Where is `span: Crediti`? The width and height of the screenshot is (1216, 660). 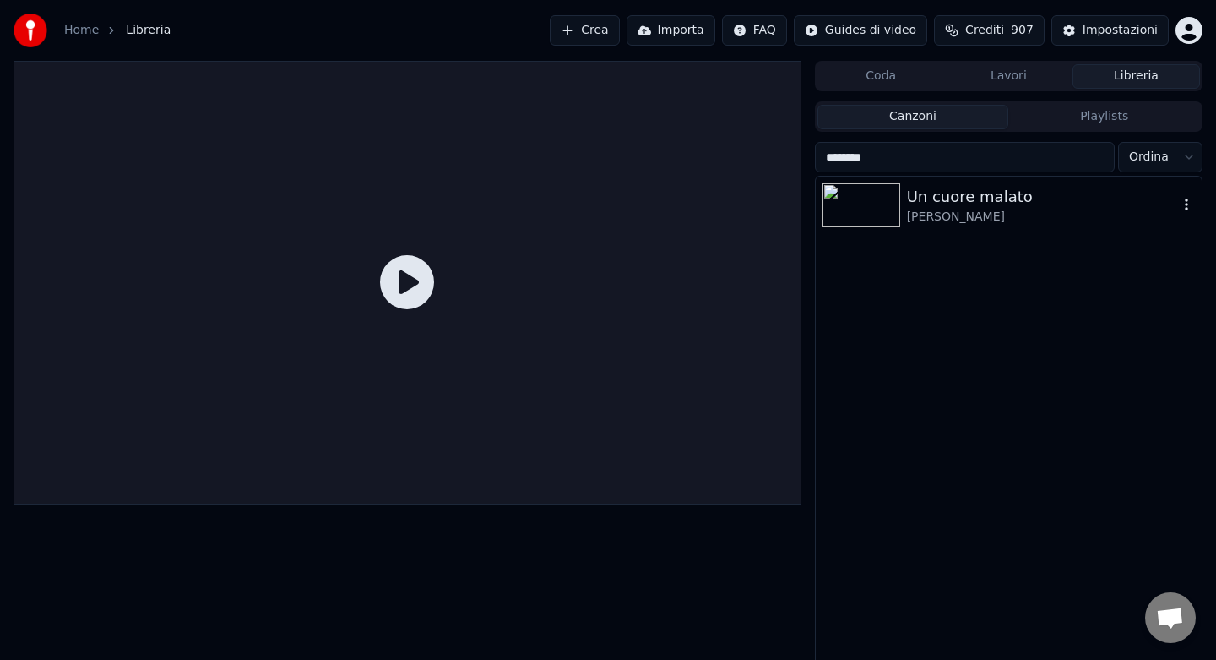 span: Crediti is located at coordinates (985, 30).